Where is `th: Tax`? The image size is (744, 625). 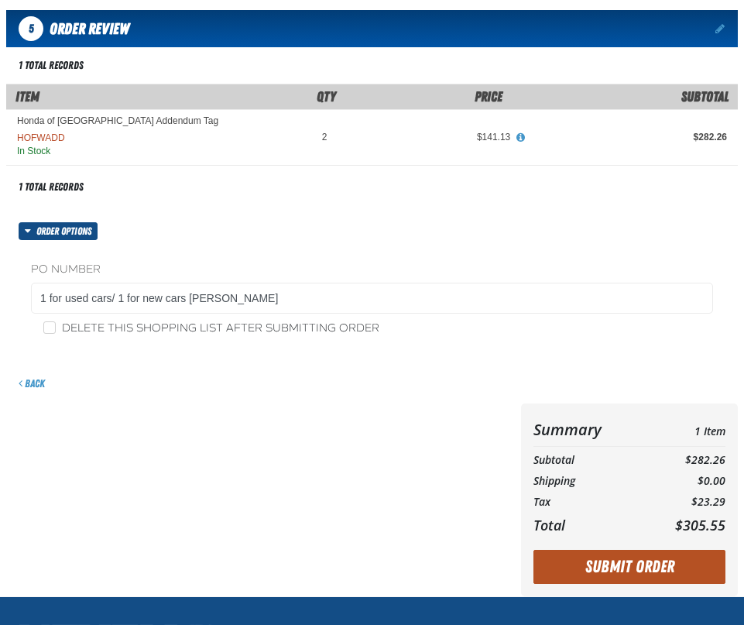
th: Tax is located at coordinates (588, 501).